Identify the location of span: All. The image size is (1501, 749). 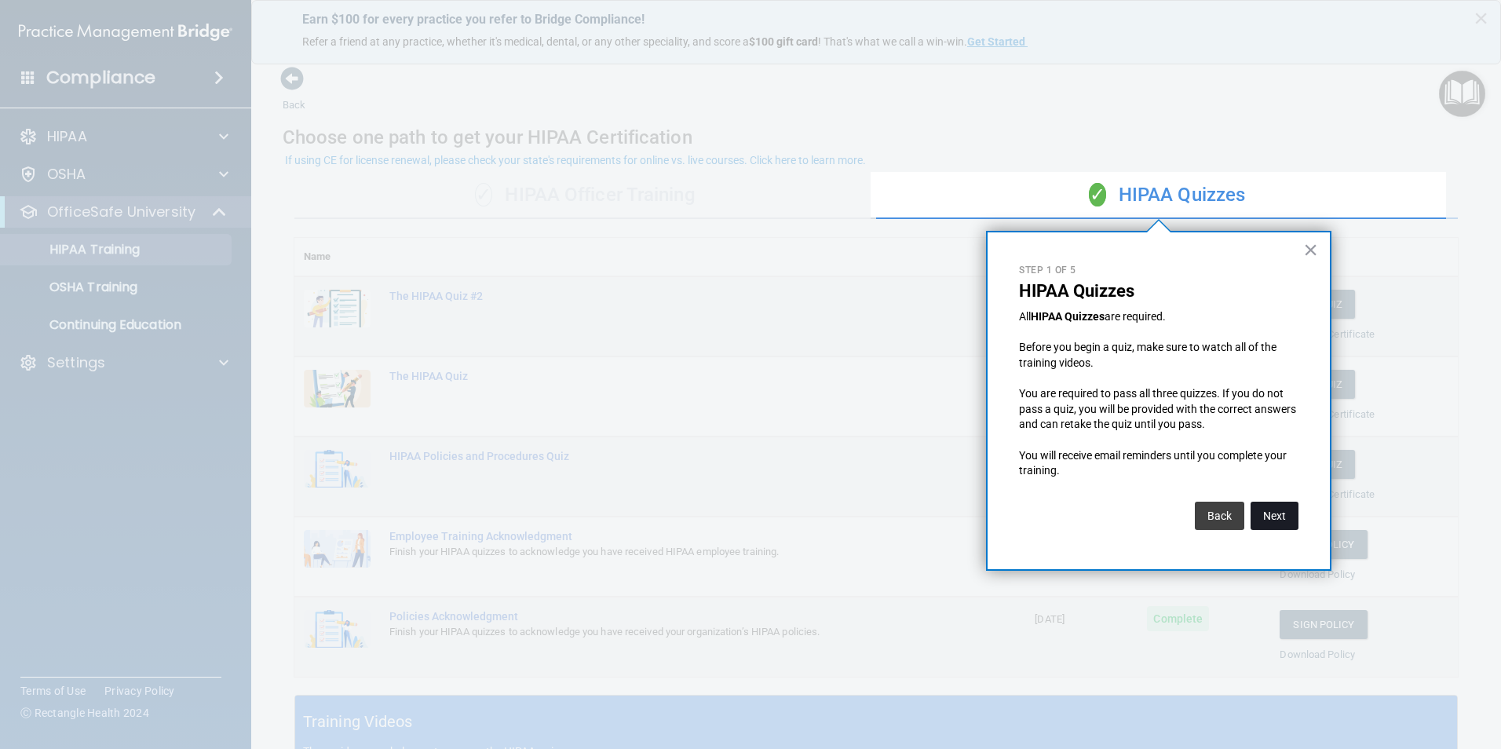
(1024, 316).